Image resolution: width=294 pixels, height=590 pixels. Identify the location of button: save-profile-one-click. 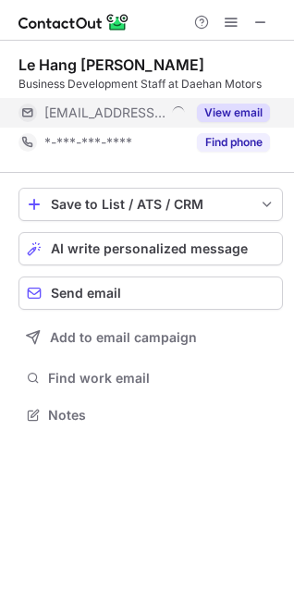
(151, 204).